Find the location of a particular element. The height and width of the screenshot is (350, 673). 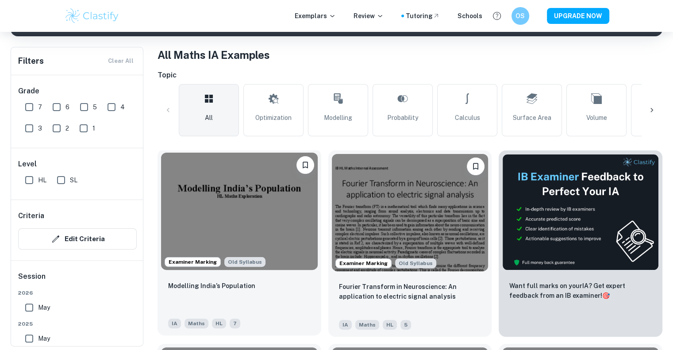

a: Tutoring is located at coordinates (423, 16).